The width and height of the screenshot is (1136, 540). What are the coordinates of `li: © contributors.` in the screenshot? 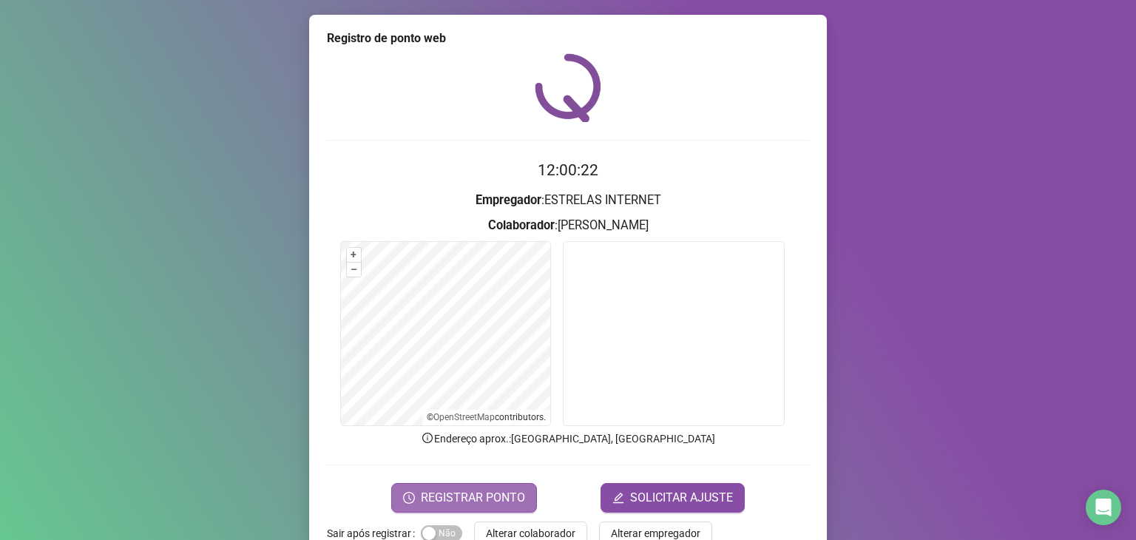 It's located at (486, 417).